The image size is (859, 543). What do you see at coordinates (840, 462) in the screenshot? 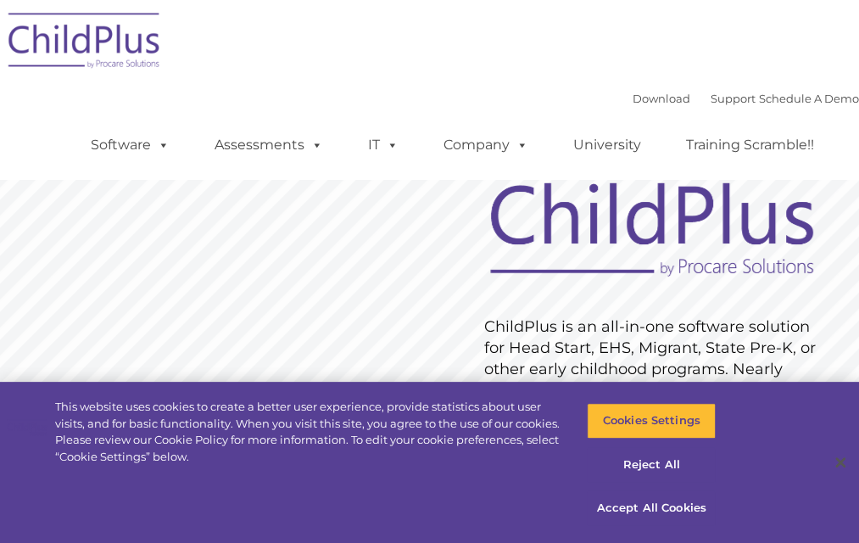
I see `button: Close` at bounding box center [840, 462].